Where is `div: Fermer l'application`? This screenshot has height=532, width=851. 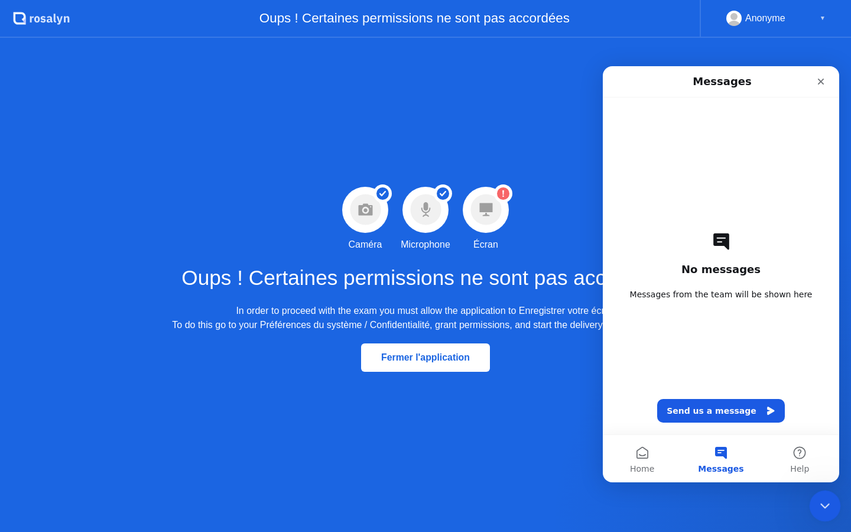
div: Fermer l'application is located at coordinates (426, 358).